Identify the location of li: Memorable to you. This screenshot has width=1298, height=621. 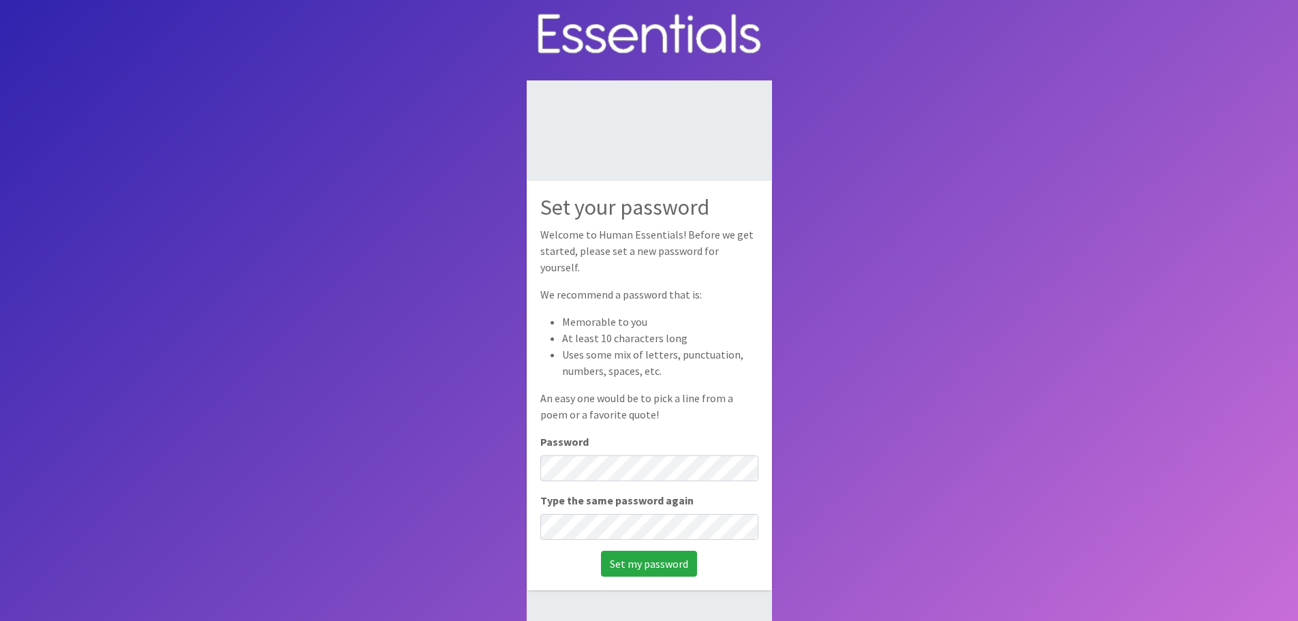
(660, 321).